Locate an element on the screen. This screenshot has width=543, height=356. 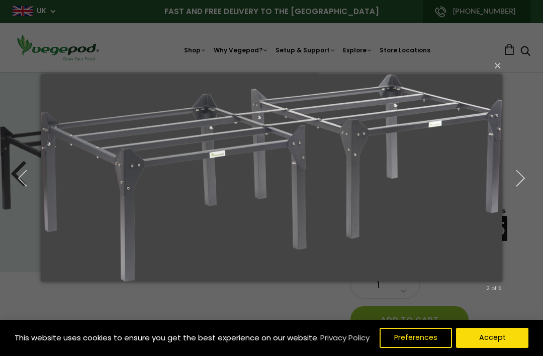
img: Galvanised Large Stand is located at coordinates (271, 178).